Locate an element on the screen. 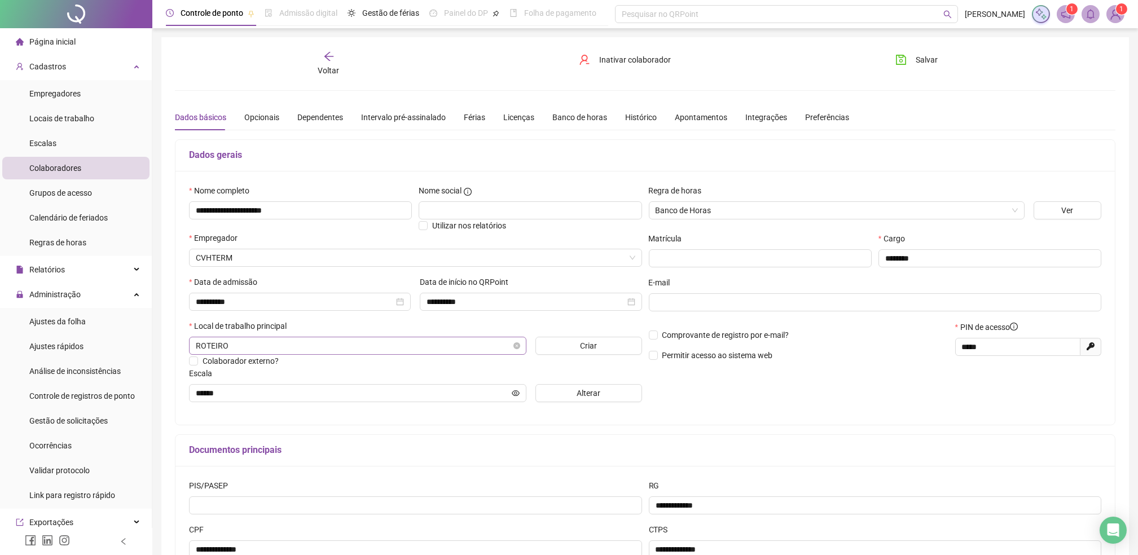 The width and height of the screenshot is (1138, 555). span: Ajustes rápidos is located at coordinates (56, 346).